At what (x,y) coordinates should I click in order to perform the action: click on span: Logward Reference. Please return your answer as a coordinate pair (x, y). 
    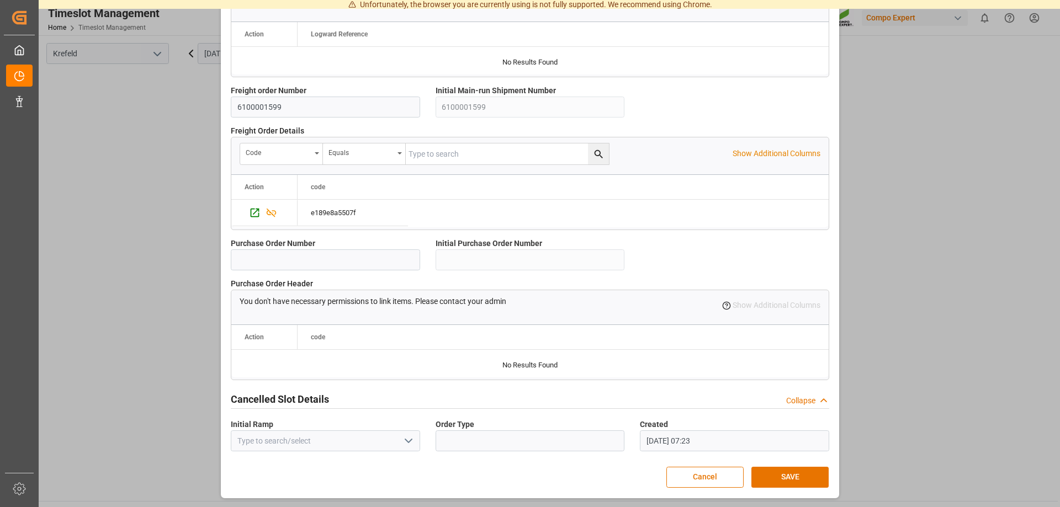
    Looking at the image, I should click on (339, 34).